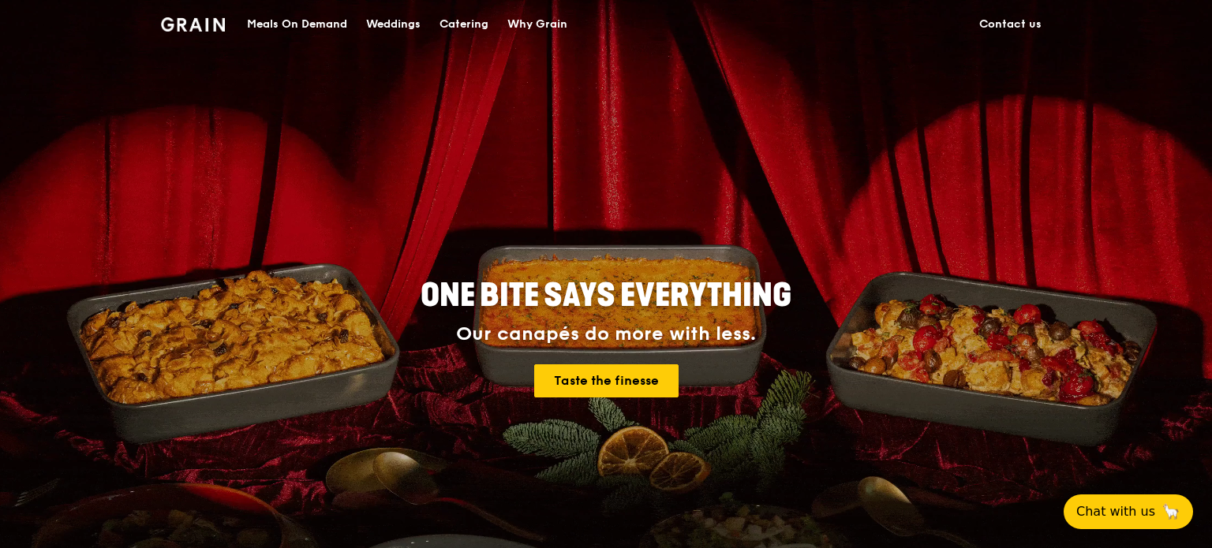  I want to click on div: Catering, so click(464, 24).